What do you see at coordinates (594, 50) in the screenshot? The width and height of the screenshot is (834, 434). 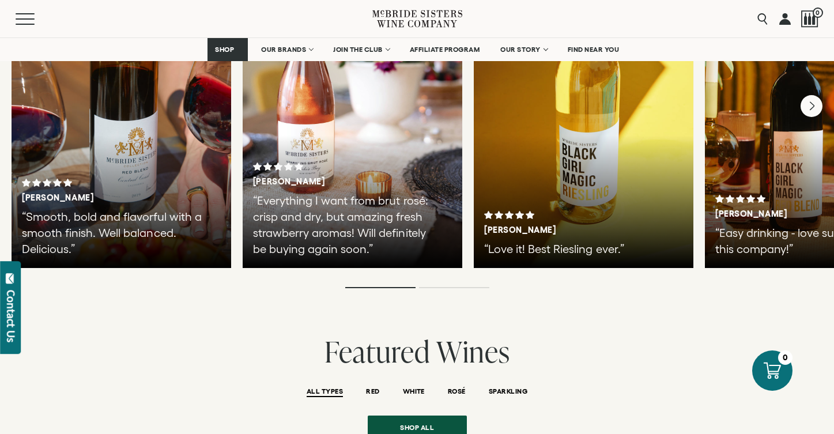 I see `a: FIND NEAR YOU` at bounding box center [594, 50].